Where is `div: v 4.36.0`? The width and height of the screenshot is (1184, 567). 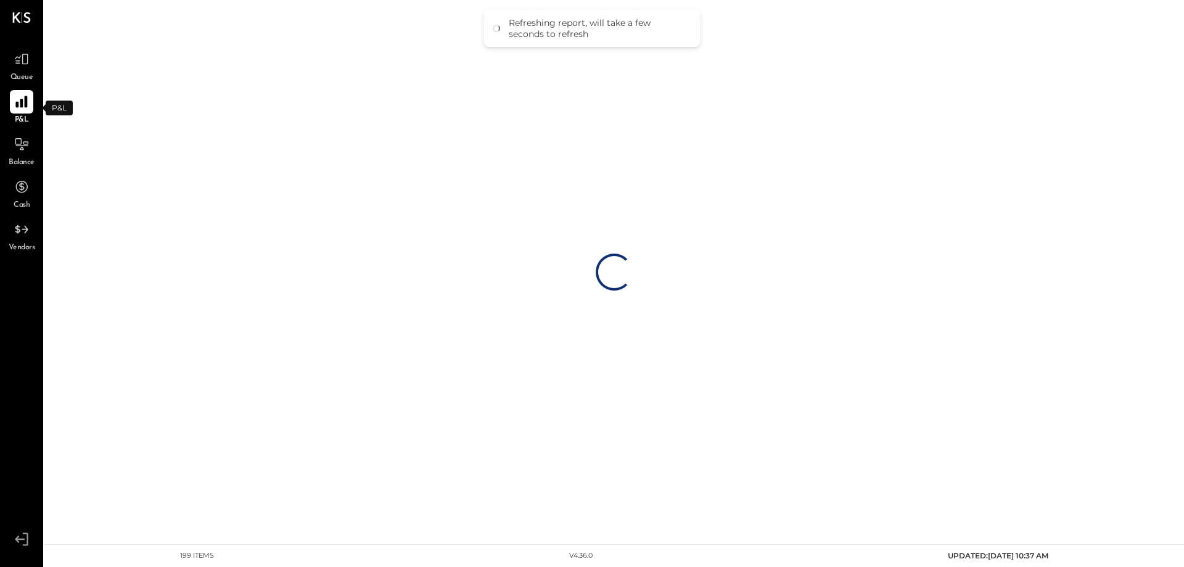
div: v 4.36.0 is located at coordinates (581, 556).